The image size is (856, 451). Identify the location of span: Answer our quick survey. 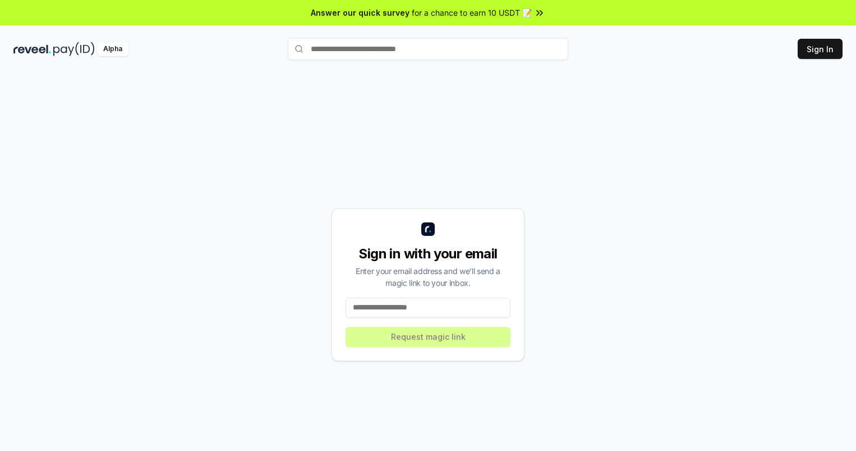
(360, 12).